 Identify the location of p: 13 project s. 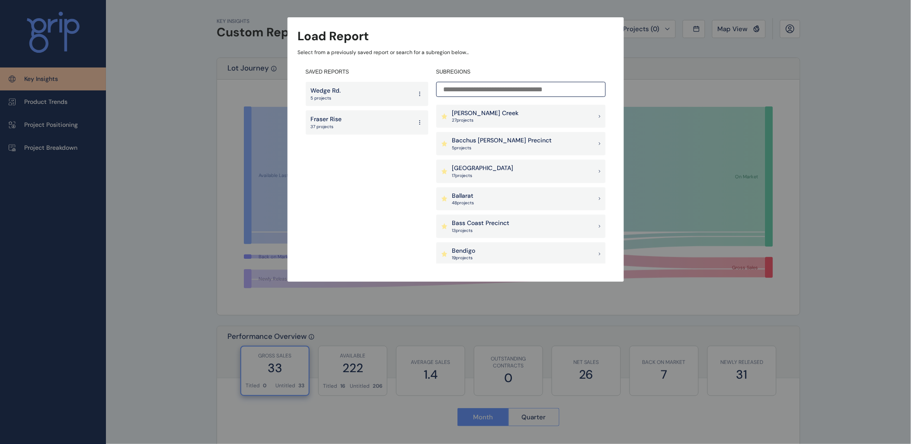
(481, 230).